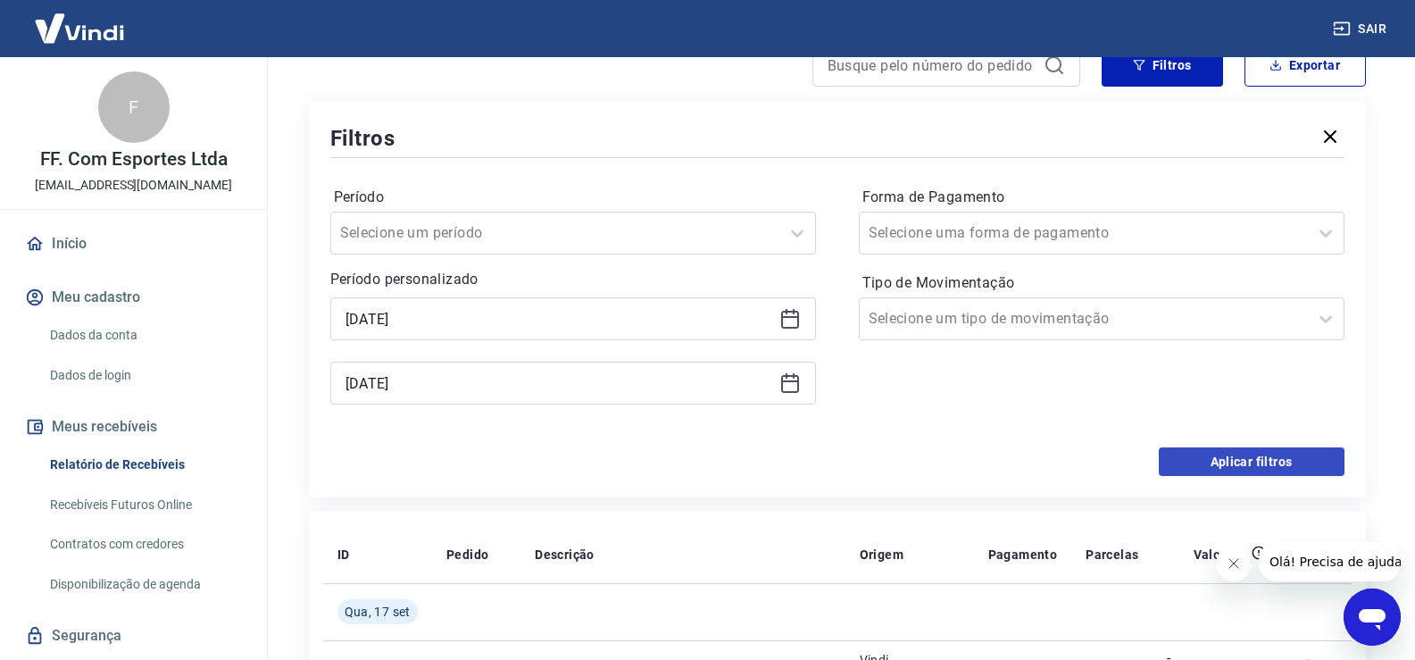 The image size is (1415, 660). I want to click on button: Aplicar filtros, so click(1252, 462).